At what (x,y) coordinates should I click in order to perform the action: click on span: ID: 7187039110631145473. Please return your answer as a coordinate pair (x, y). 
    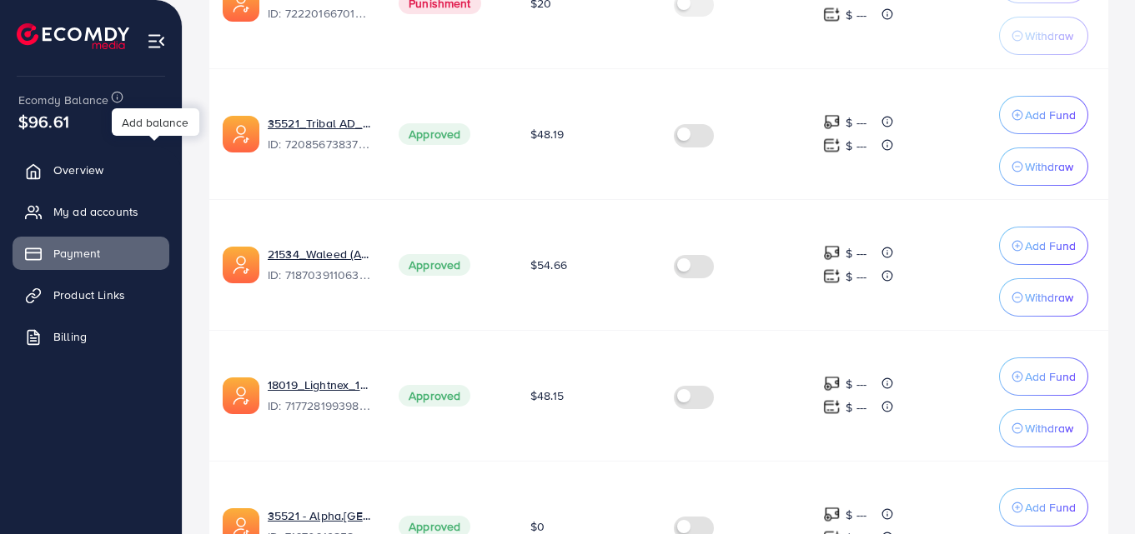
    Looking at the image, I should click on (319, 275).